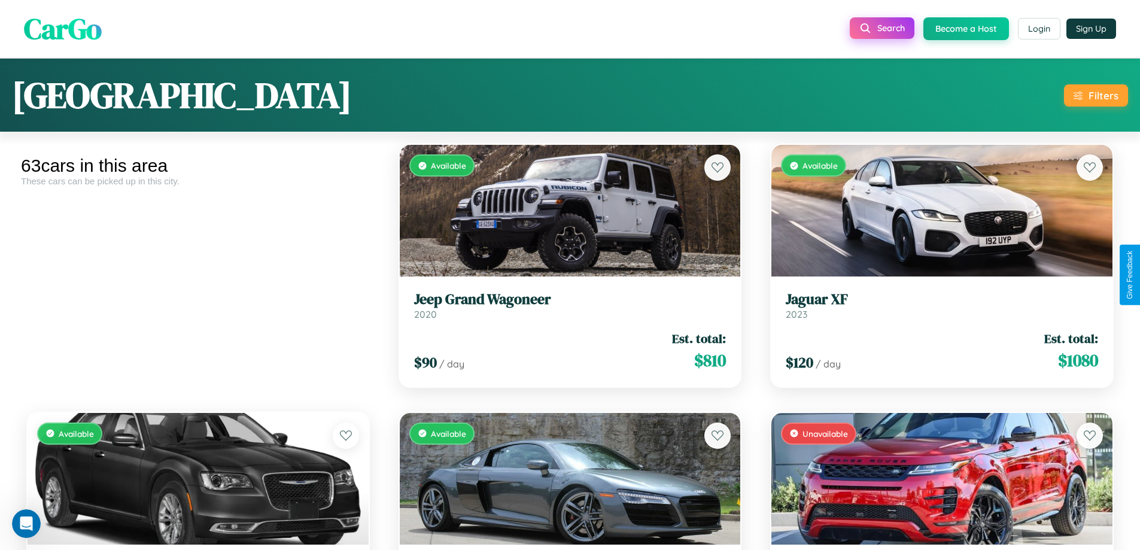 The height and width of the screenshot is (550, 1140). I want to click on button: Search, so click(882, 28).